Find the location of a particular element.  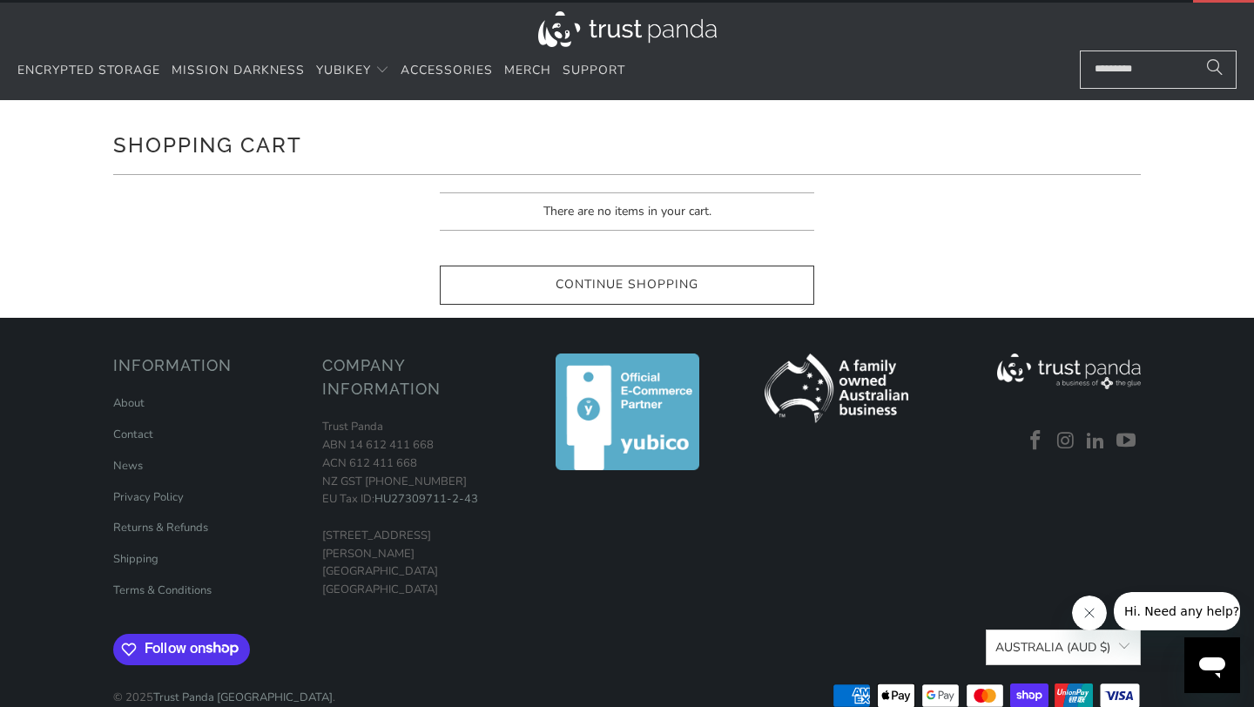

a: Encrypted Storage is located at coordinates (89, 71).